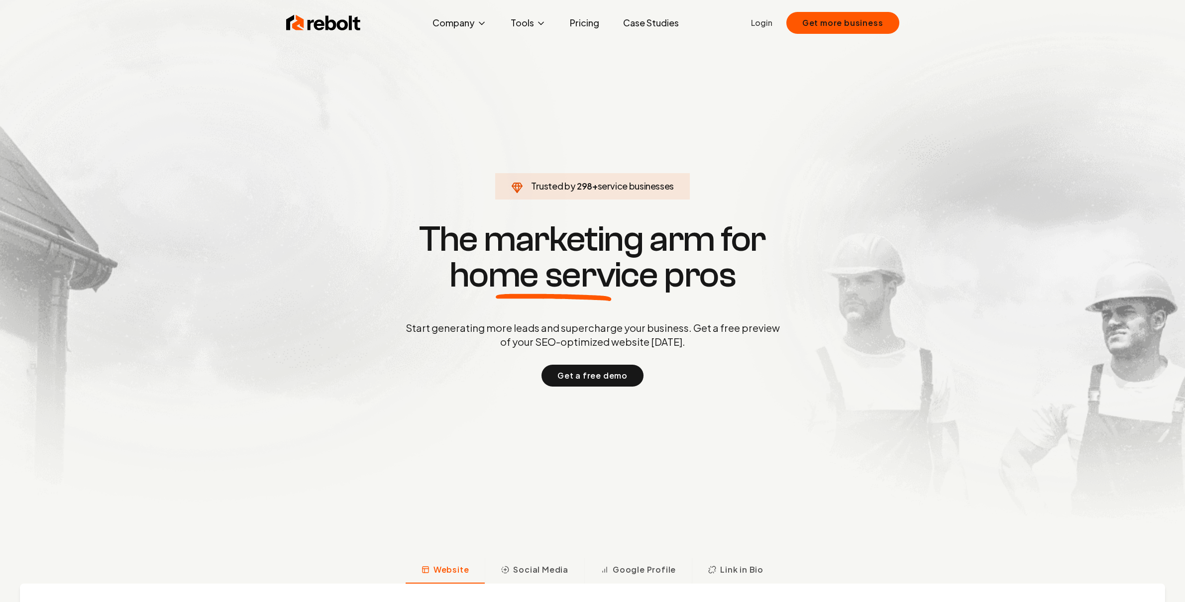 The image size is (1185, 602). Describe the element at coordinates (459, 23) in the screenshot. I see `button: Company` at that location.